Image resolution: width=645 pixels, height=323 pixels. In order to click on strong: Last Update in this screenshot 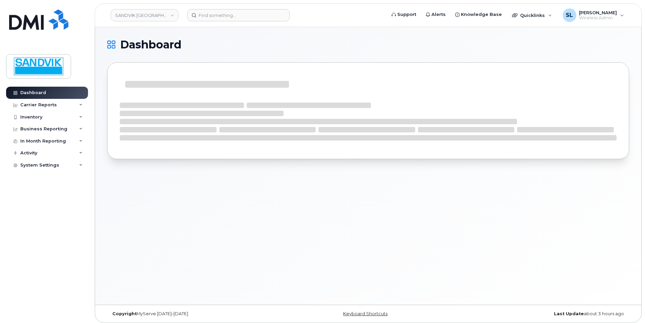, I will do `click(569, 313)`.